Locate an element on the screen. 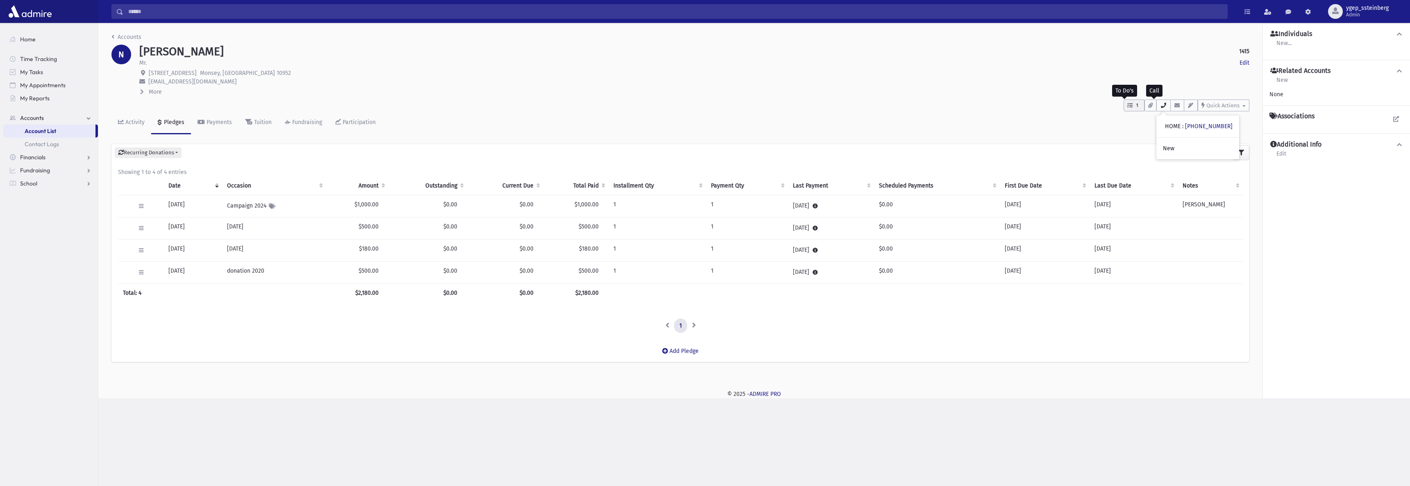  span: School is located at coordinates (29, 184).